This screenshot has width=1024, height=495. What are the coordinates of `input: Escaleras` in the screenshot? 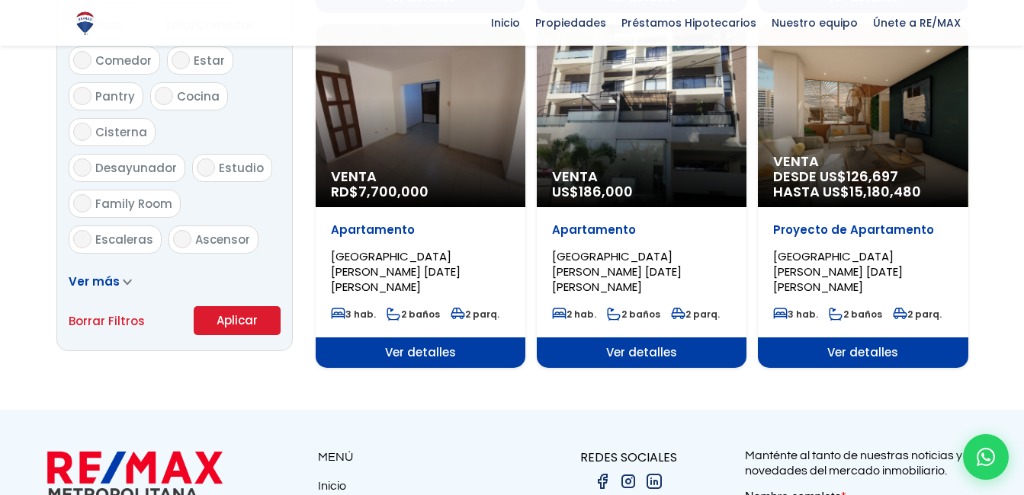 It's located at (82, 239).